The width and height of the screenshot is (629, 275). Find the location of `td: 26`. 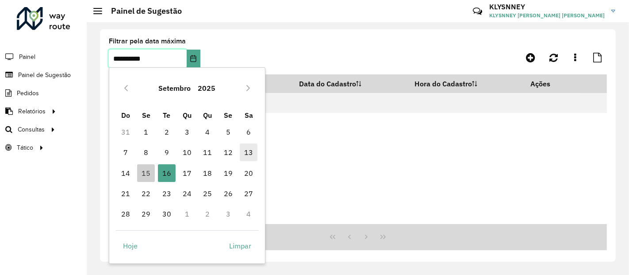

td: 26 is located at coordinates (228, 193).